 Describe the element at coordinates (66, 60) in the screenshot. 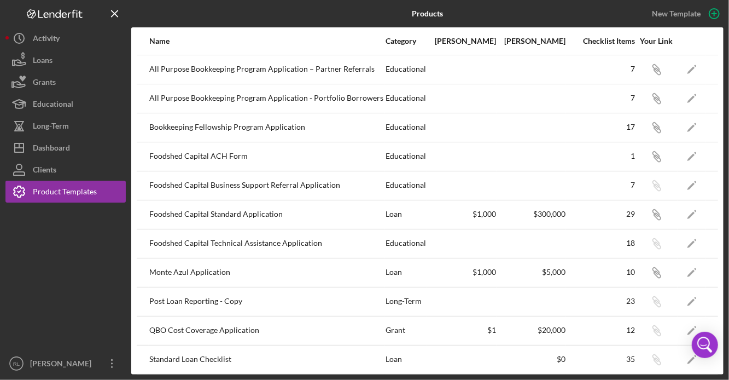

I see `button: Loans` at that location.